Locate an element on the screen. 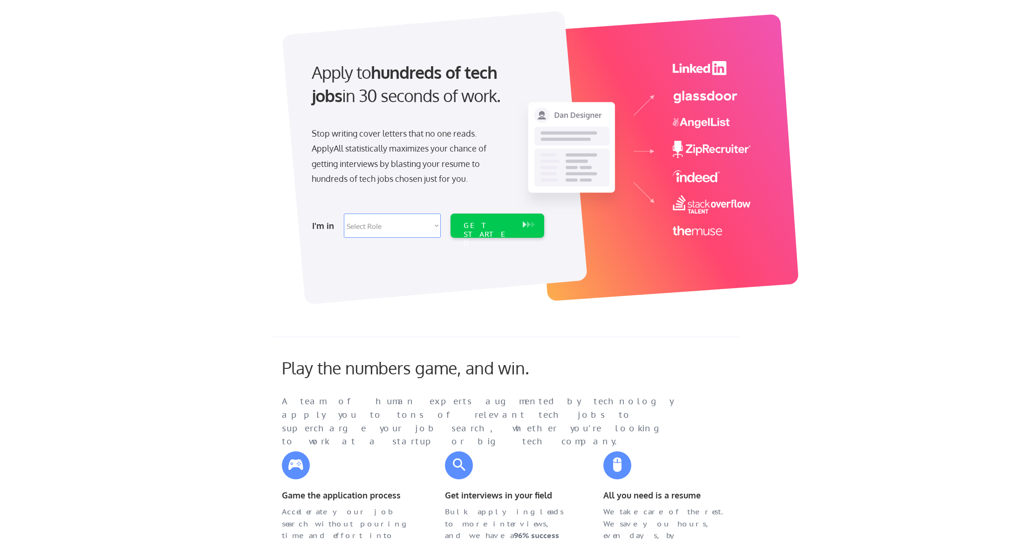  div: Apply to in 30 seconds of work. is located at coordinates (426, 84).